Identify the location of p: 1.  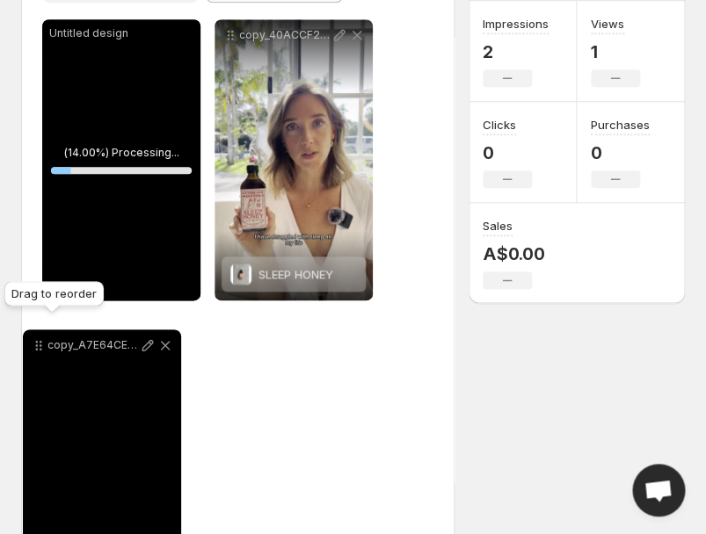
(615, 52).